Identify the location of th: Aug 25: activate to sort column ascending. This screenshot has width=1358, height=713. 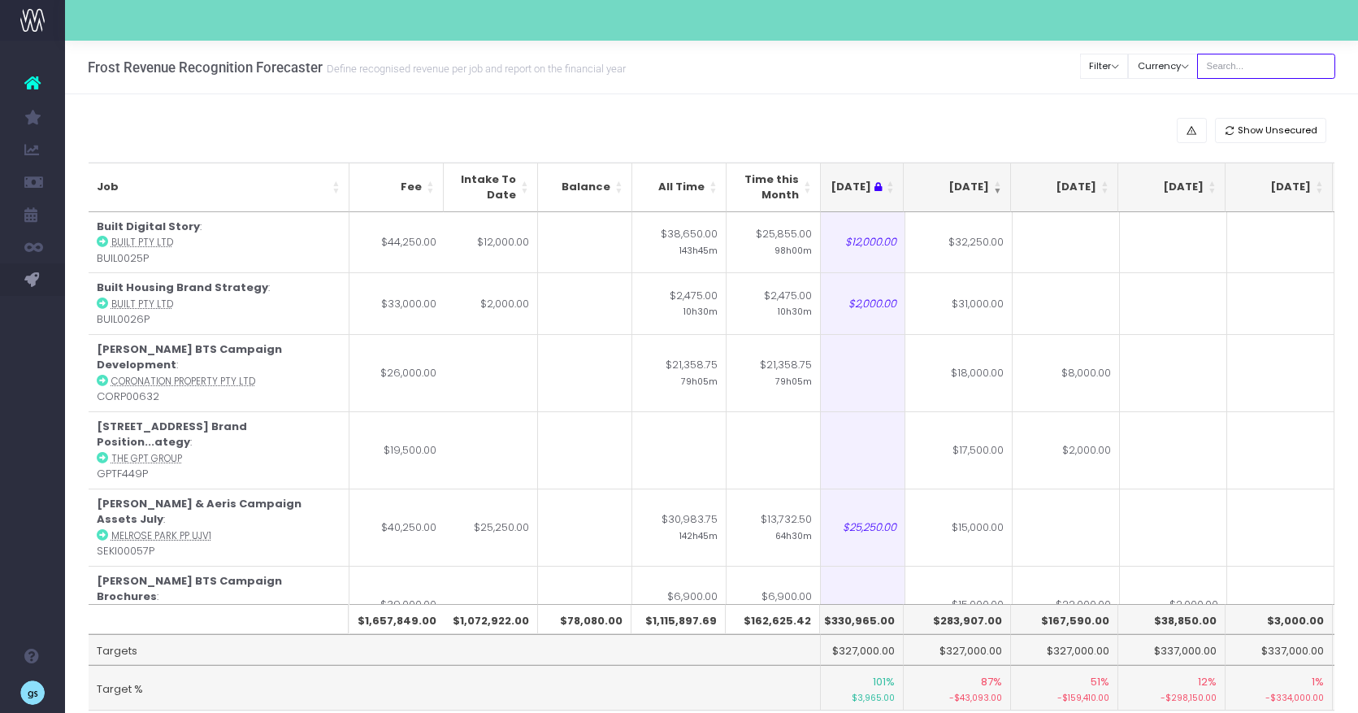
(958, 187).